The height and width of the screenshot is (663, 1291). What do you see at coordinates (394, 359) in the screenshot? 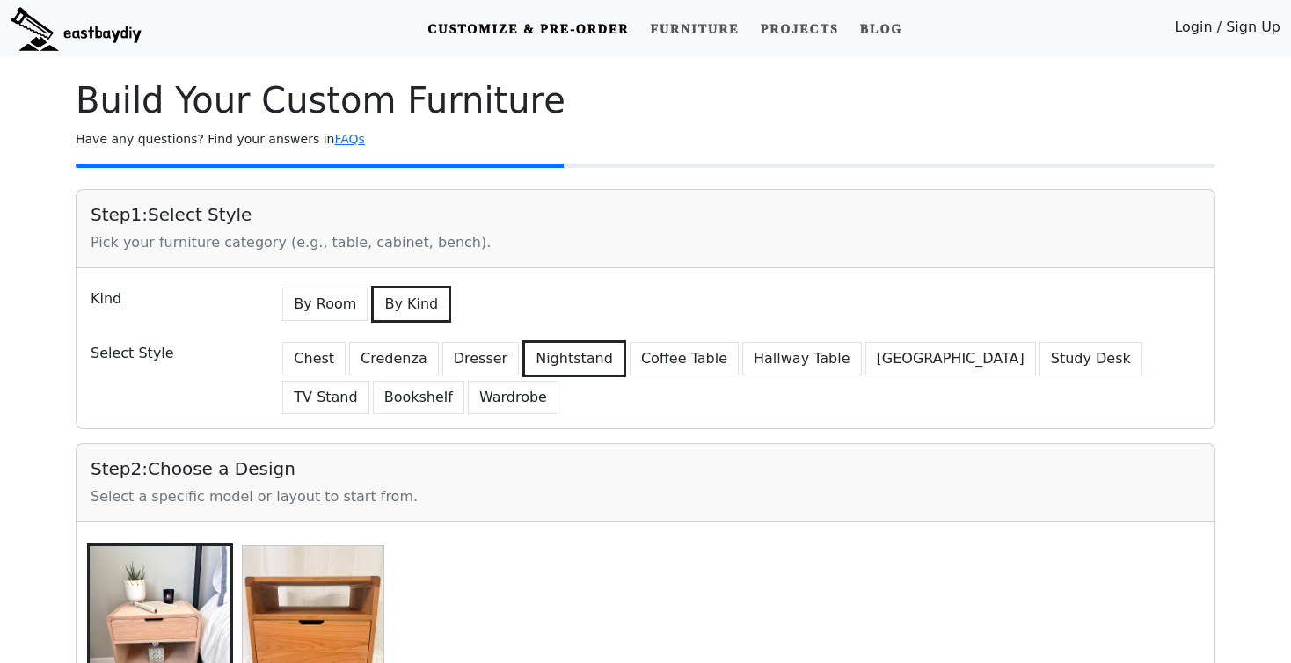
I see `button: Credenza` at bounding box center [394, 359].